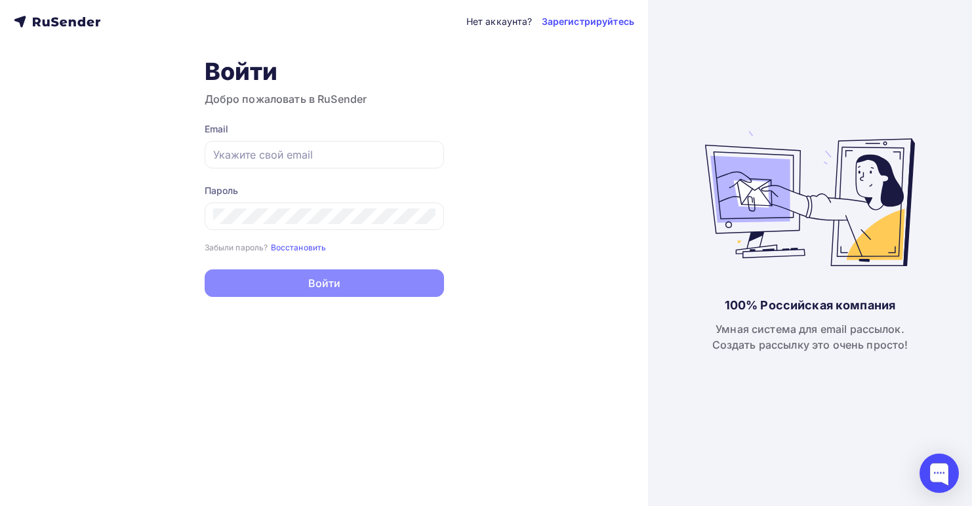  I want to click on div: Пароль, so click(324, 191).